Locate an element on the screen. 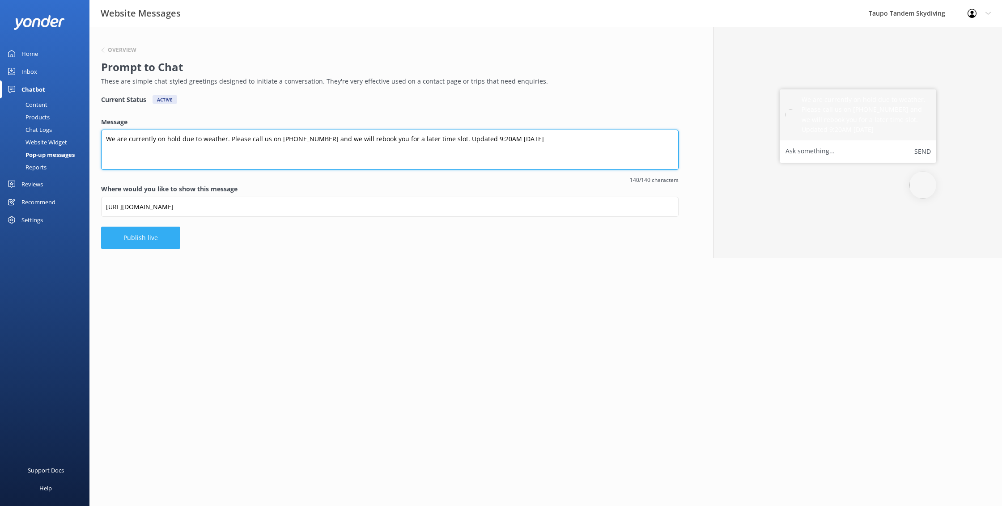 The image size is (1002, 506). div: Active is located at coordinates (165, 99).